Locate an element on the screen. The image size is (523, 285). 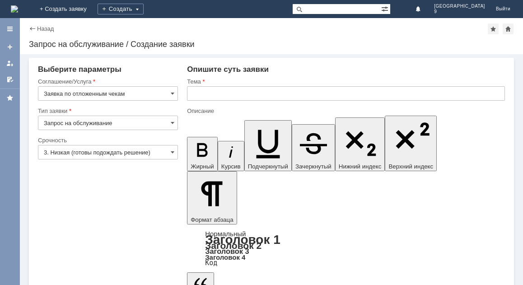
a: Заголовок 4 is located at coordinates (225, 257).